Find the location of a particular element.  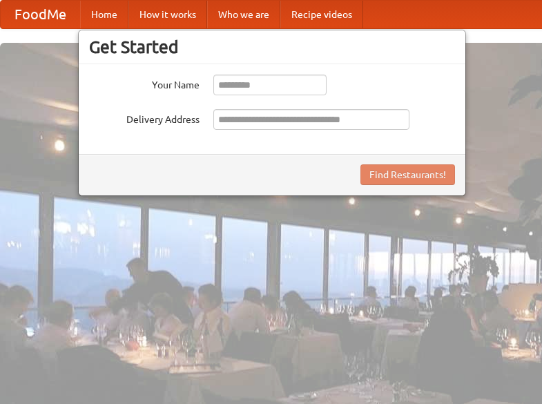

a: Home is located at coordinates (104, 14).